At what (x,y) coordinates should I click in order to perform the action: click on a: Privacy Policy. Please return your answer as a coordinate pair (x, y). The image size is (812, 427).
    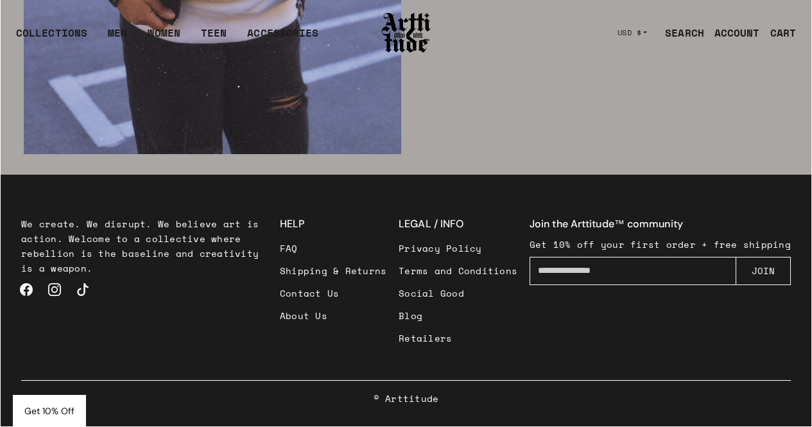
    Looking at the image, I should click on (457, 248).